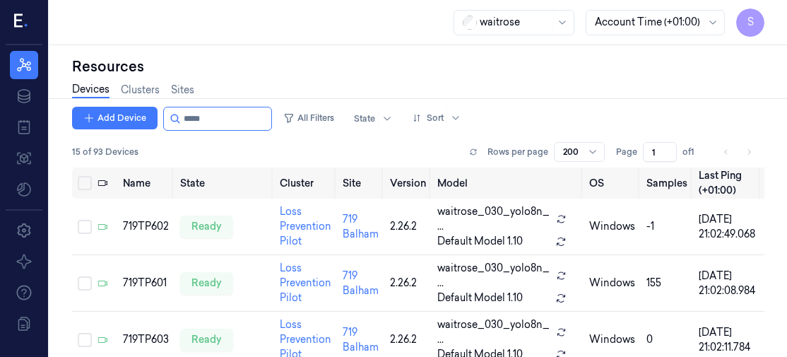  I want to click on span: of 1, so click(694, 152).